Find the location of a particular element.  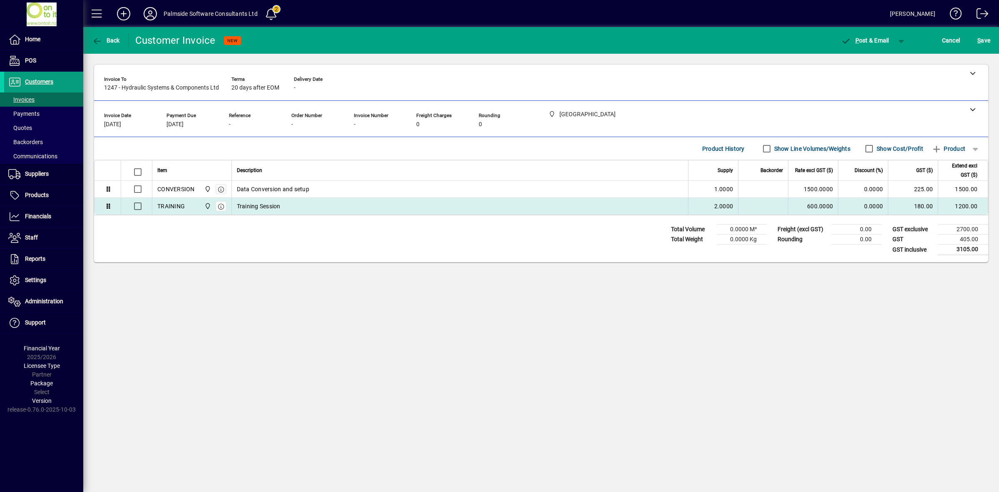

label: Show Line Volumes/Weights is located at coordinates (811, 149).